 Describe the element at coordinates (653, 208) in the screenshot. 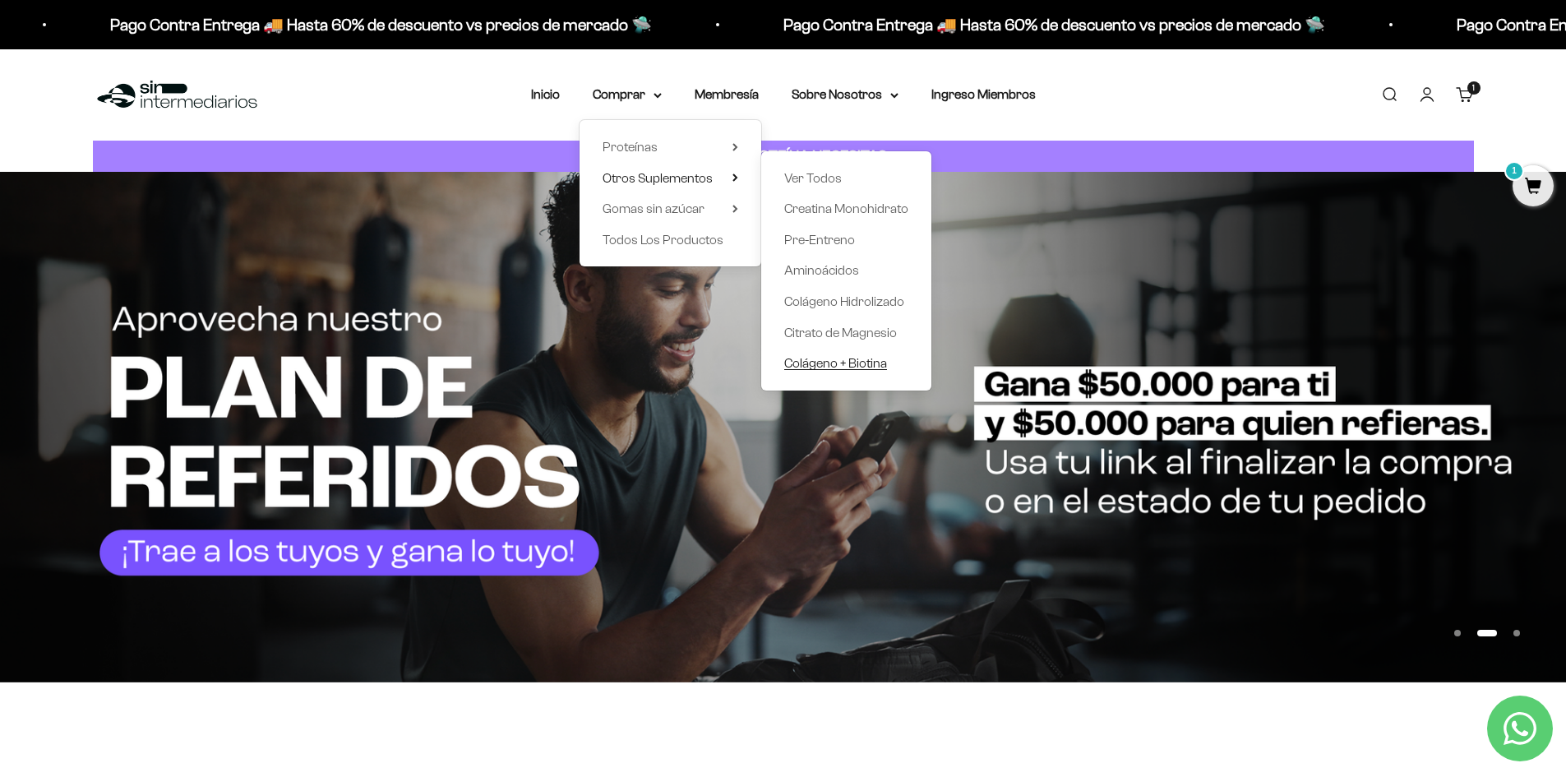

I see `span: Gomas sin azúcar` at that location.